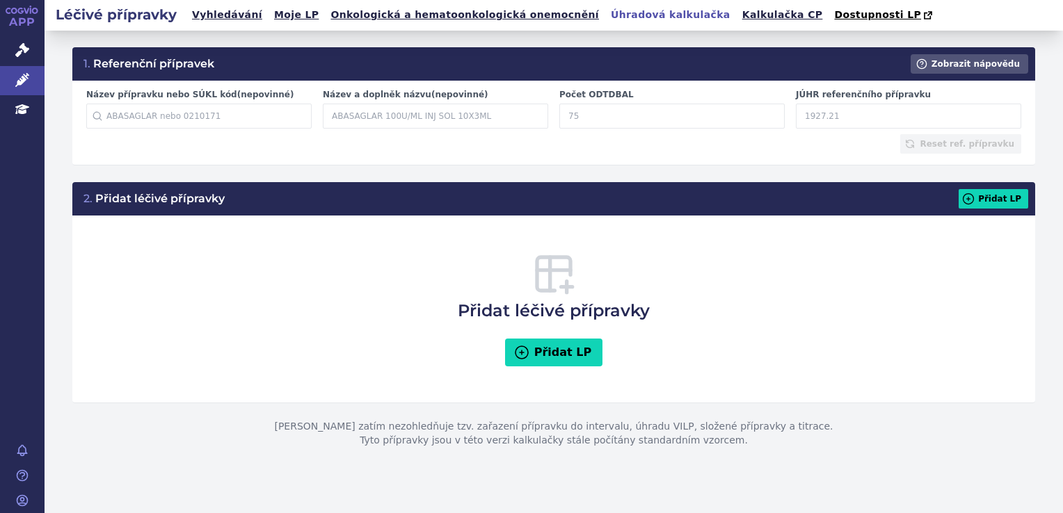  What do you see at coordinates (877, 15) in the screenshot?
I see `span: Dostupnosti LP` at bounding box center [877, 15].